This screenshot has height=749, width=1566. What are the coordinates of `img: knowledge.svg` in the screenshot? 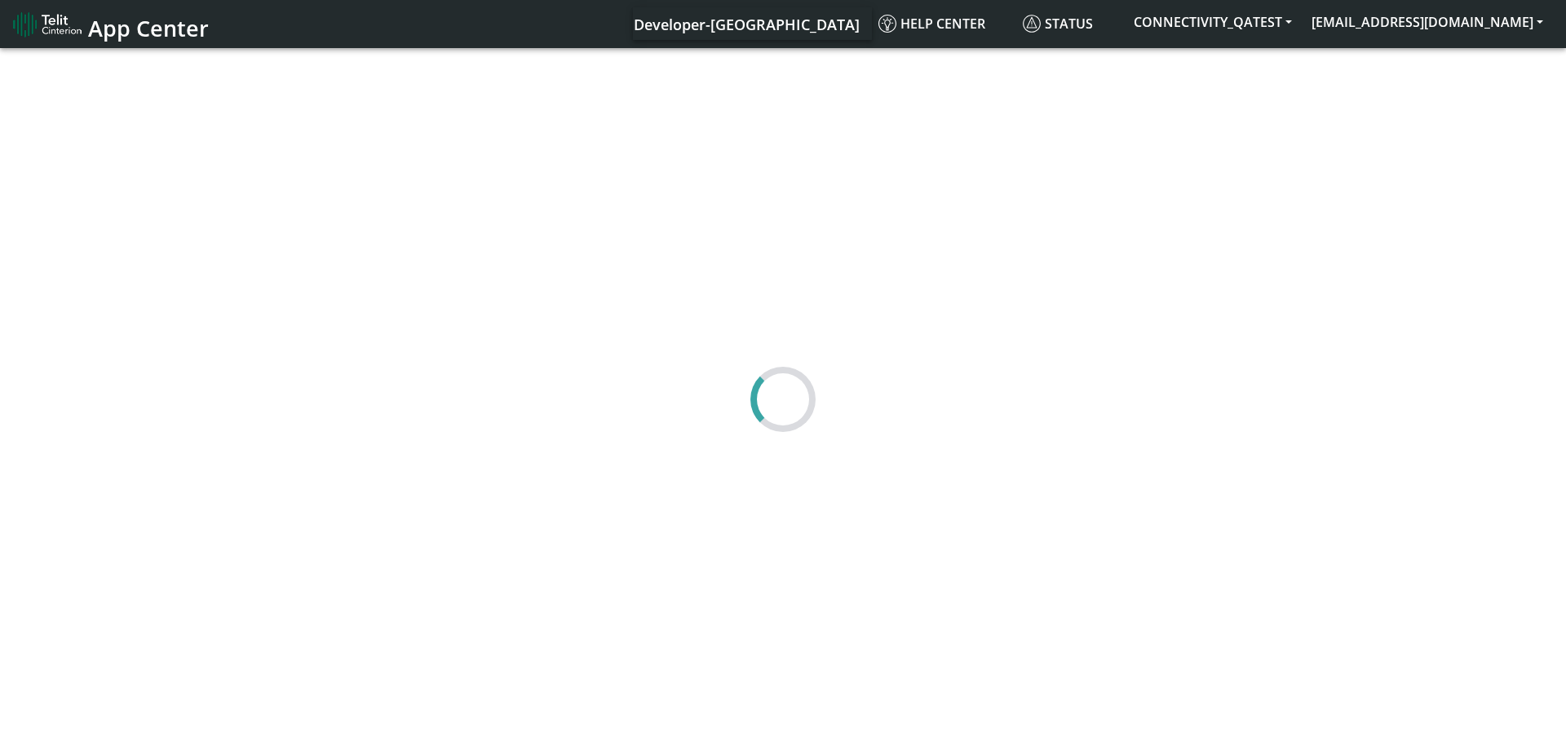 It's located at (887, 24).